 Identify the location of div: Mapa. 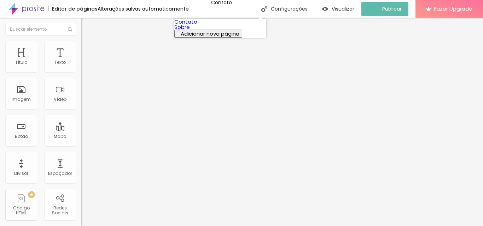
(60, 137).